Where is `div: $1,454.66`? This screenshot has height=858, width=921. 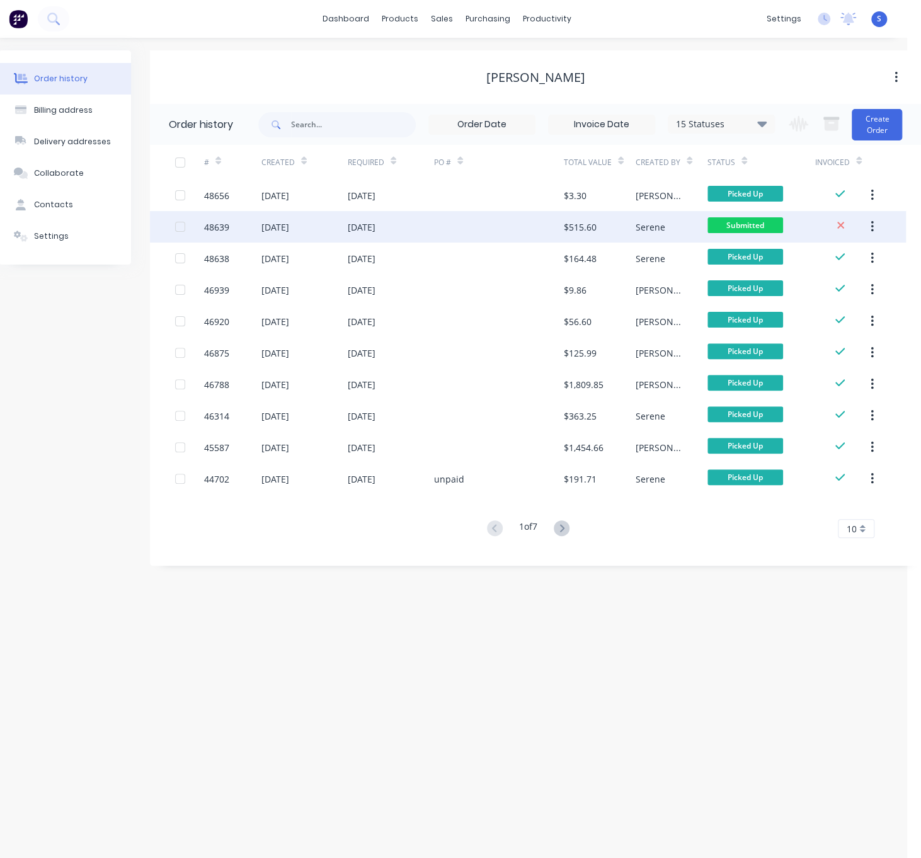 div: $1,454.66 is located at coordinates (583, 447).